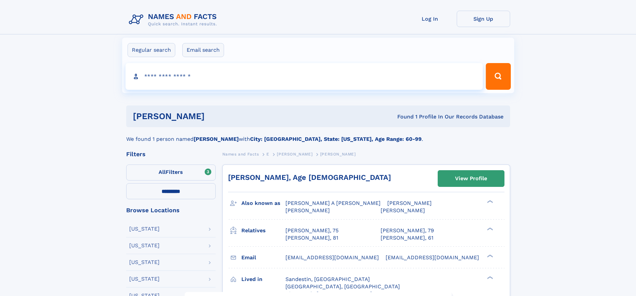  I want to click on div: Browse Locations, so click(171, 210).